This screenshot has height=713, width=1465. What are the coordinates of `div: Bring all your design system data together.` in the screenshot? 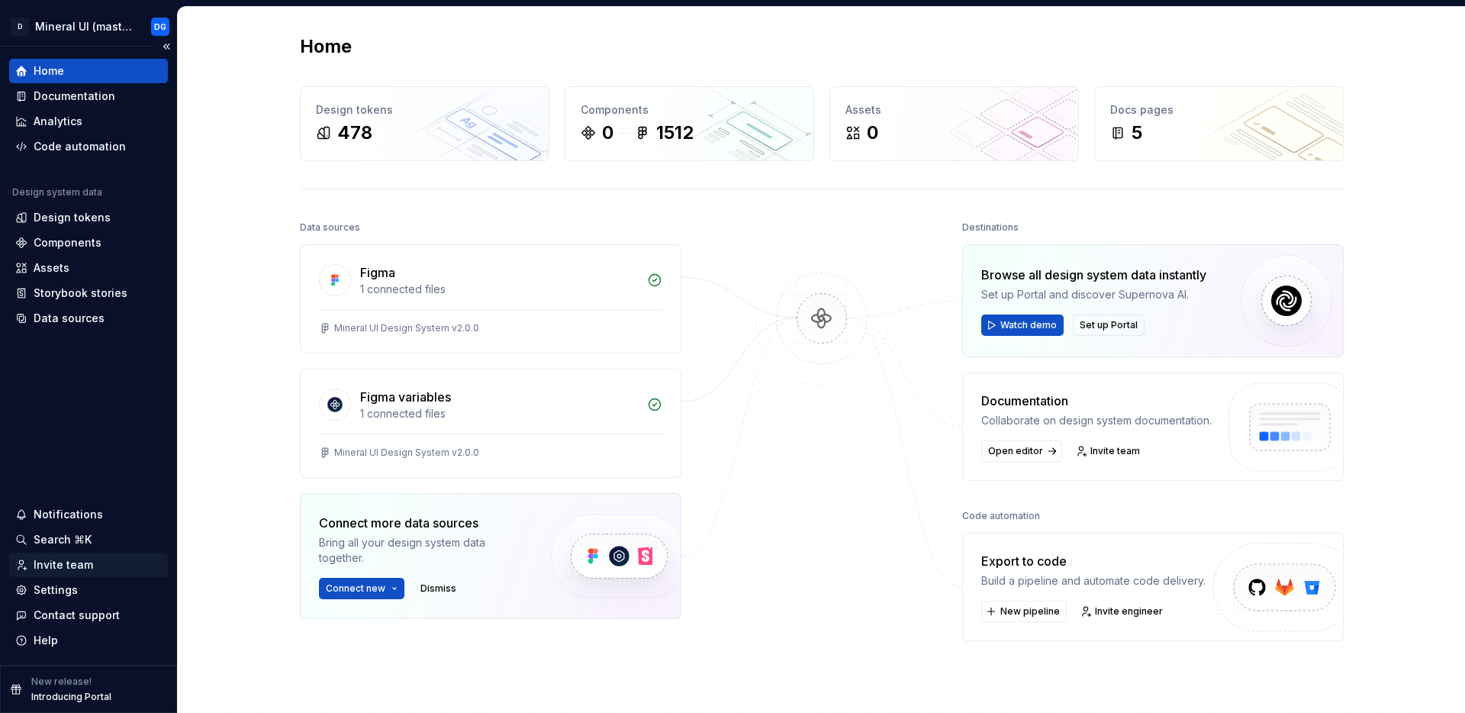 It's located at (422, 550).